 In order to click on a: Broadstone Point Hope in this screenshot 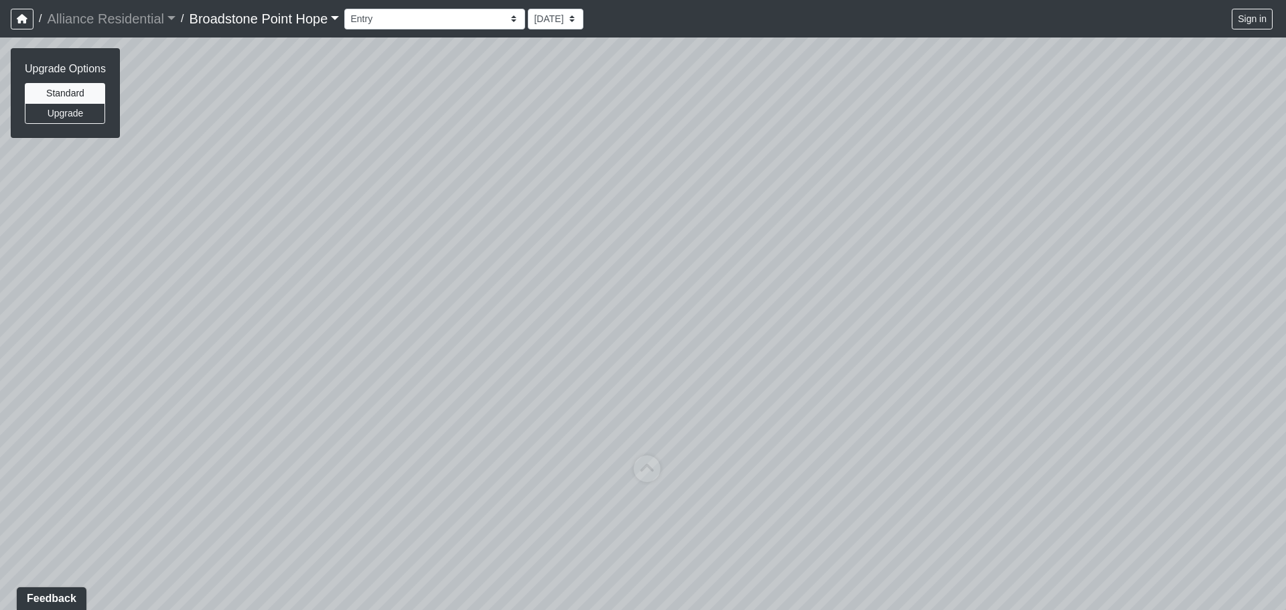, I will do `click(264, 19)`.